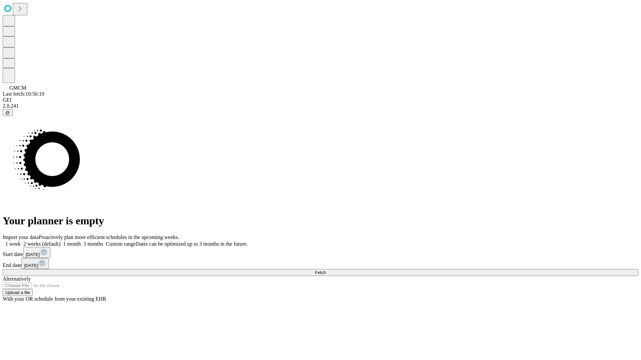  What do you see at coordinates (21, 237) in the screenshot?
I see `span: Import your data` at bounding box center [21, 237].